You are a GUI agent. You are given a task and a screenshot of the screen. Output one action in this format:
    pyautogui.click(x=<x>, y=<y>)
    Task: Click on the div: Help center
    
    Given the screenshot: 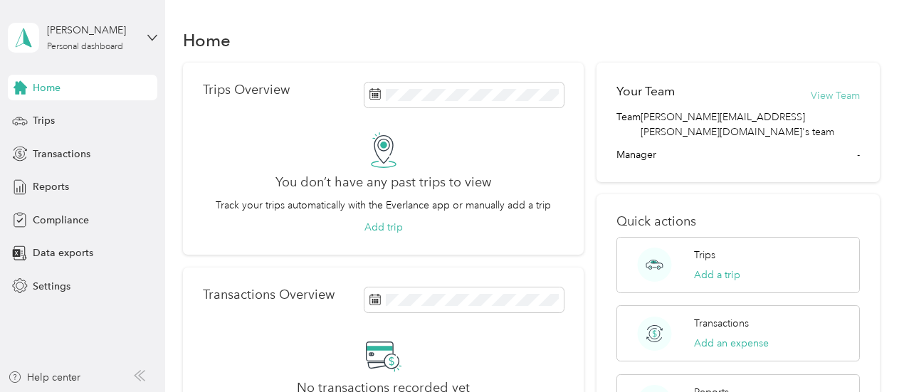 What is the action you would take?
    pyautogui.click(x=44, y=377)
    